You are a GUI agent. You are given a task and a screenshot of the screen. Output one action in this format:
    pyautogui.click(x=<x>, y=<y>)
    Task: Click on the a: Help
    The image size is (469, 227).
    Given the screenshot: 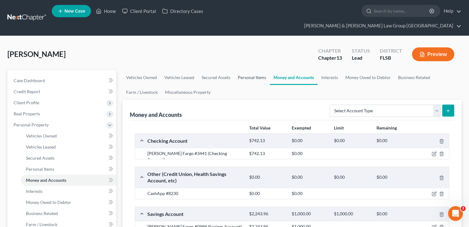 What is the action you would take?
    pyautogui.click(x=450, y=11)
    